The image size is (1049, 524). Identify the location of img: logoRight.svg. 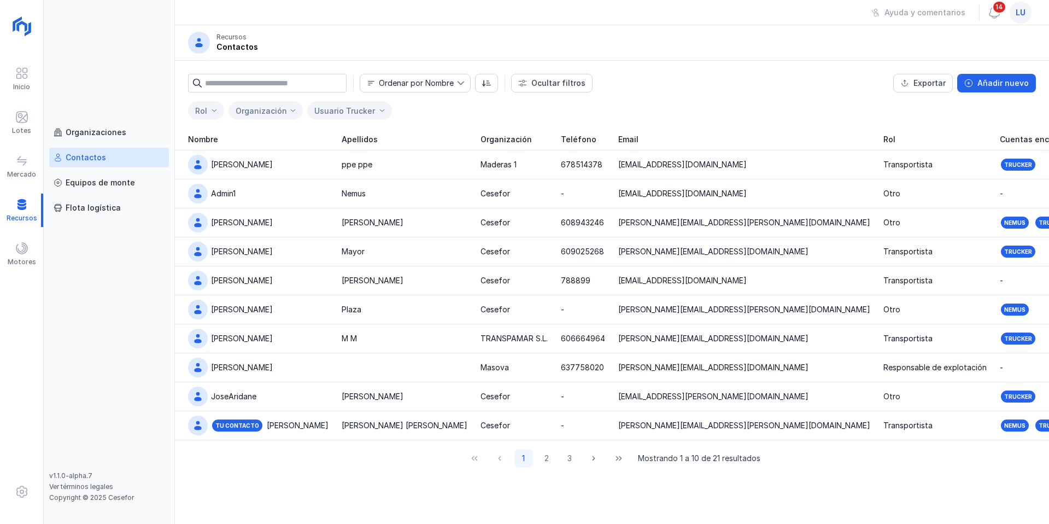
(22, 26).